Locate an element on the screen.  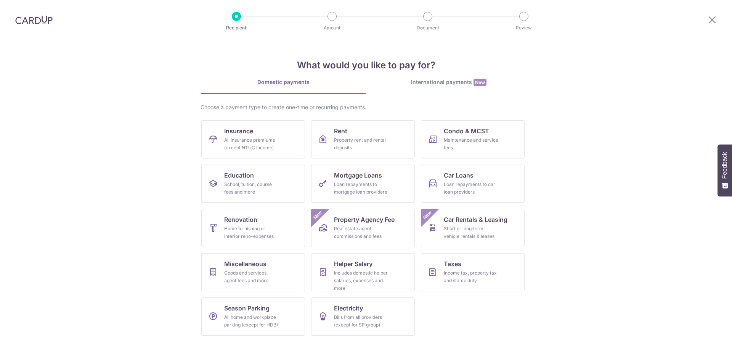
div: International payments is located at coordinates (449, 82).